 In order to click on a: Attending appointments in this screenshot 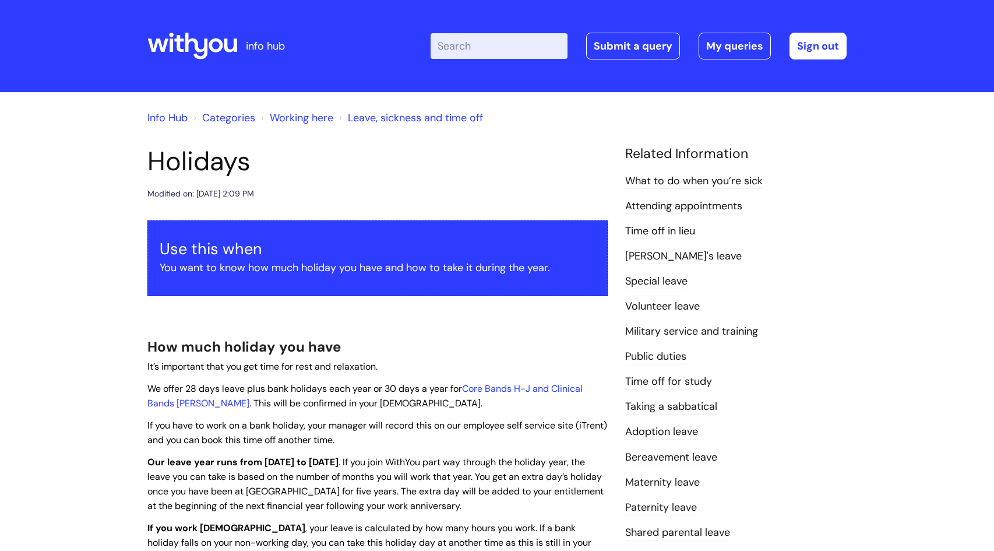, I will do `click(683, 206)`.